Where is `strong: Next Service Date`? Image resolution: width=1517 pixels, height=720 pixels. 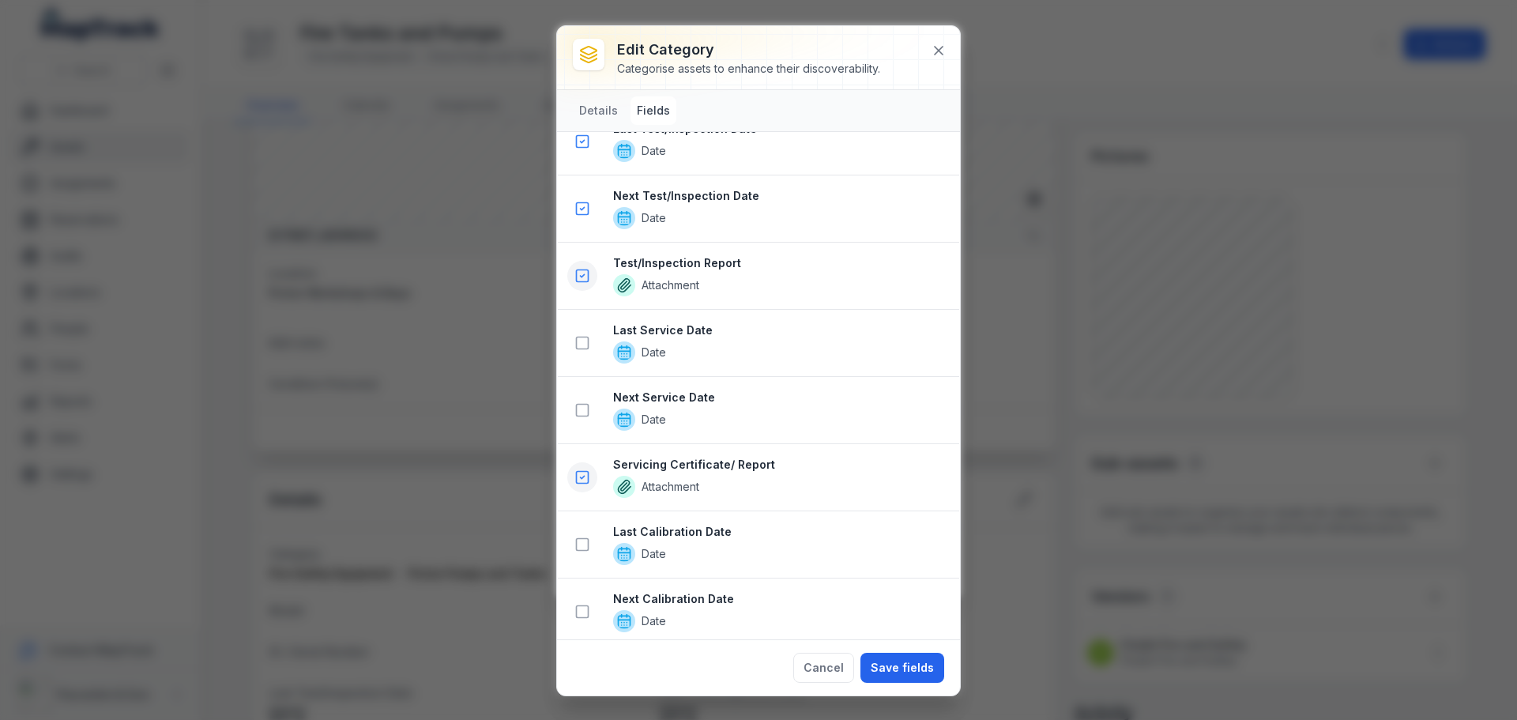 strong: Next Service Date is located at coordinates (780, 397).